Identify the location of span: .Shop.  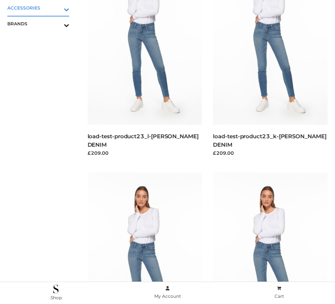
(56, 297).